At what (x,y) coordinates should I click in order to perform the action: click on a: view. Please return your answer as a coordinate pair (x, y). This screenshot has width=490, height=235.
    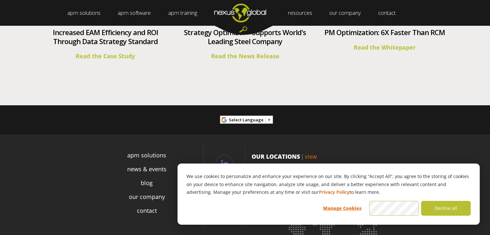
    Looking at the image, I should click on (311, 157).